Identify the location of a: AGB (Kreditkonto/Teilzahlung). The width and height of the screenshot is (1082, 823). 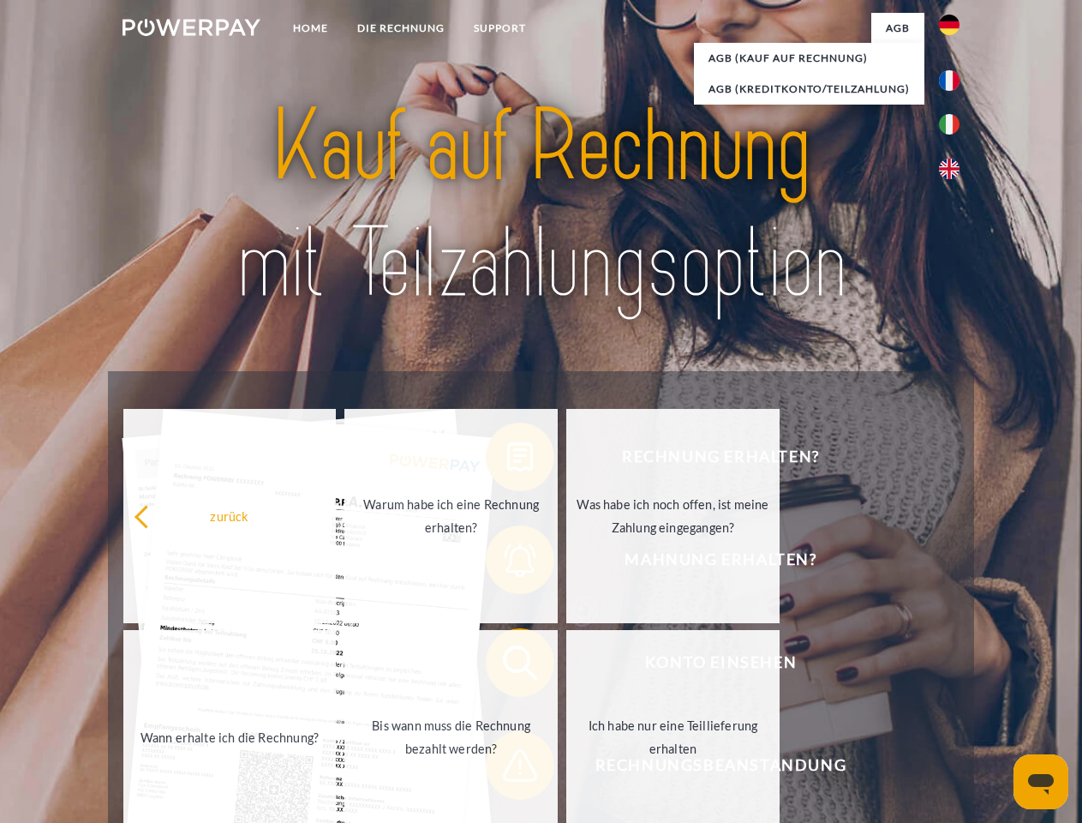
(809, 89).